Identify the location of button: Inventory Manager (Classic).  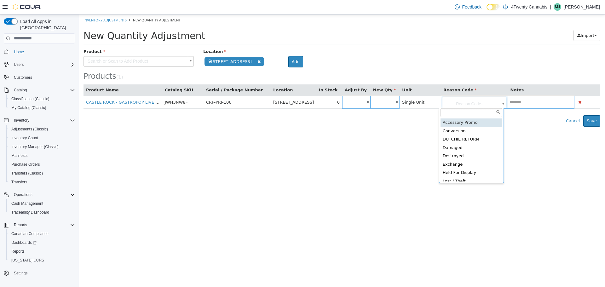
(42, 147).